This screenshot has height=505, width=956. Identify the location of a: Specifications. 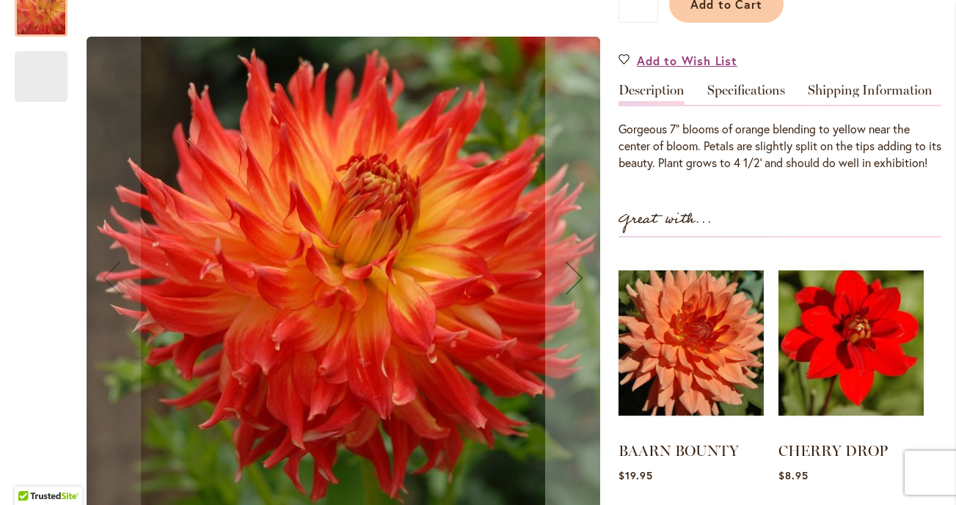
(746, 94).